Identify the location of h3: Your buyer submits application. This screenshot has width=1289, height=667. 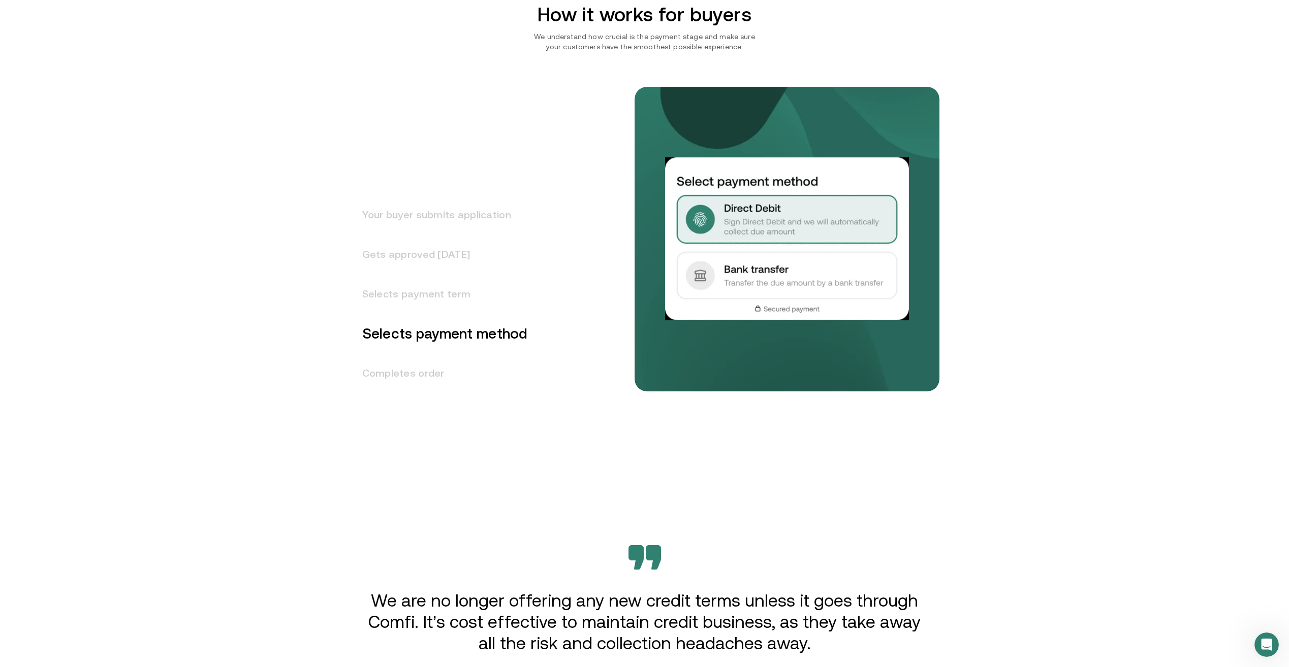
(439, 215).